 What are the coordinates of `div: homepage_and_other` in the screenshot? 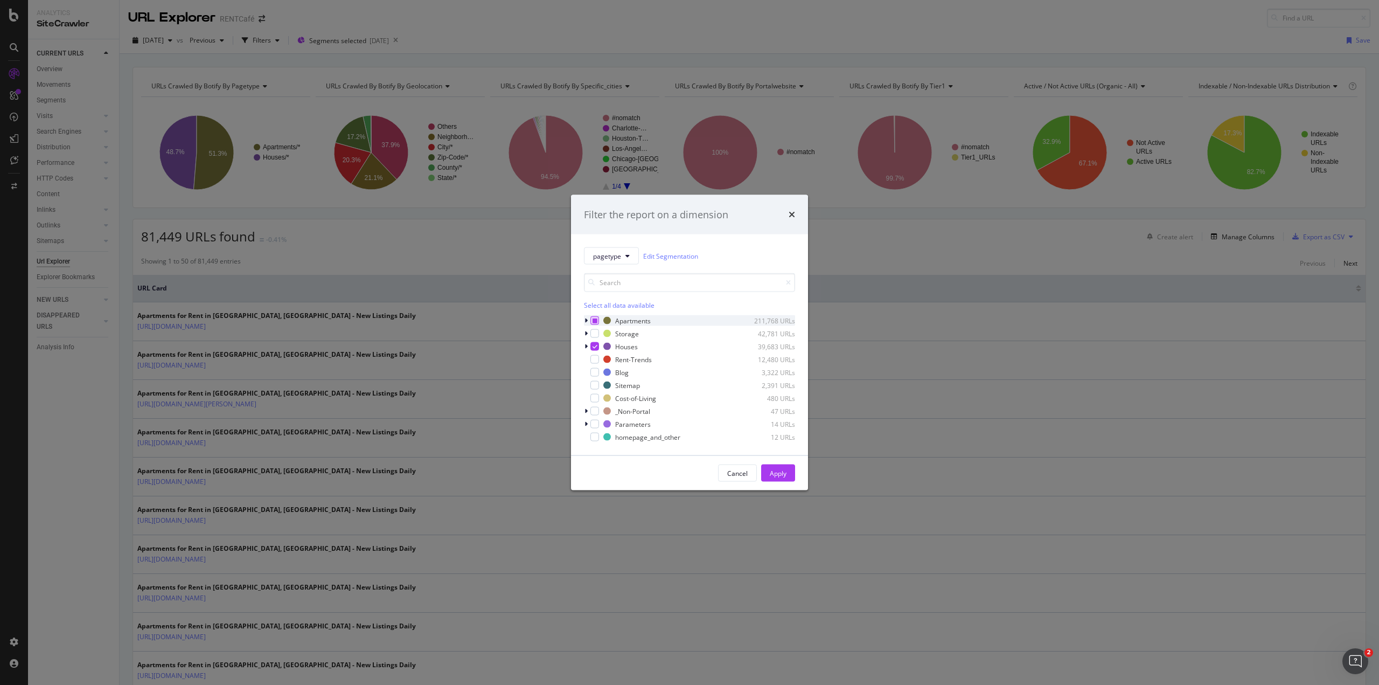 It's located at (648, 436).